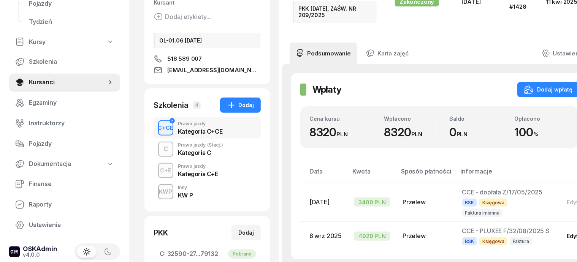 The height and width of the screenshot is (262, 577). Describe the element at coordinates (325, 236) in the screenshot. I see `span: 8 wrz 2025` at that location.